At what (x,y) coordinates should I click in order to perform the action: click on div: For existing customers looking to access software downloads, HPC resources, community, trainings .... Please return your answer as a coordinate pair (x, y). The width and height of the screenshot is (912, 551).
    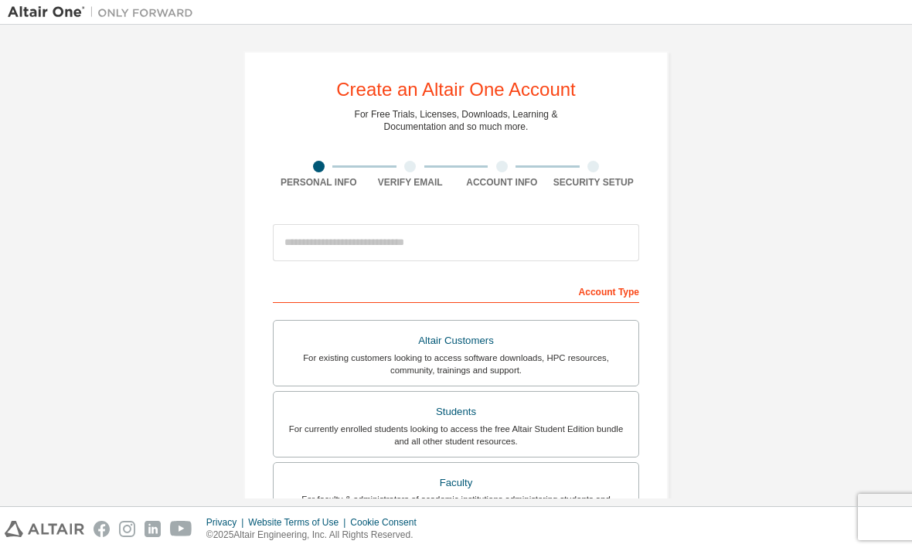
    Looking at the image, I should click on (456, 364).